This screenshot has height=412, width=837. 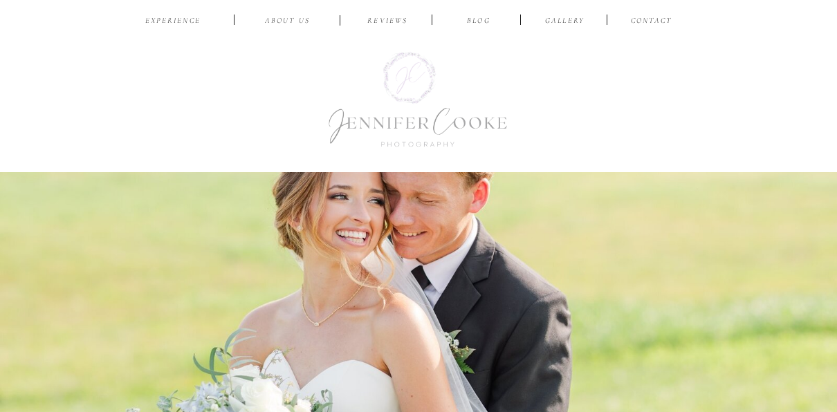 What do you see at coordinates (478, 21) in the screenshot?
I see `a: BLOG` at bounding box center [478, 21].